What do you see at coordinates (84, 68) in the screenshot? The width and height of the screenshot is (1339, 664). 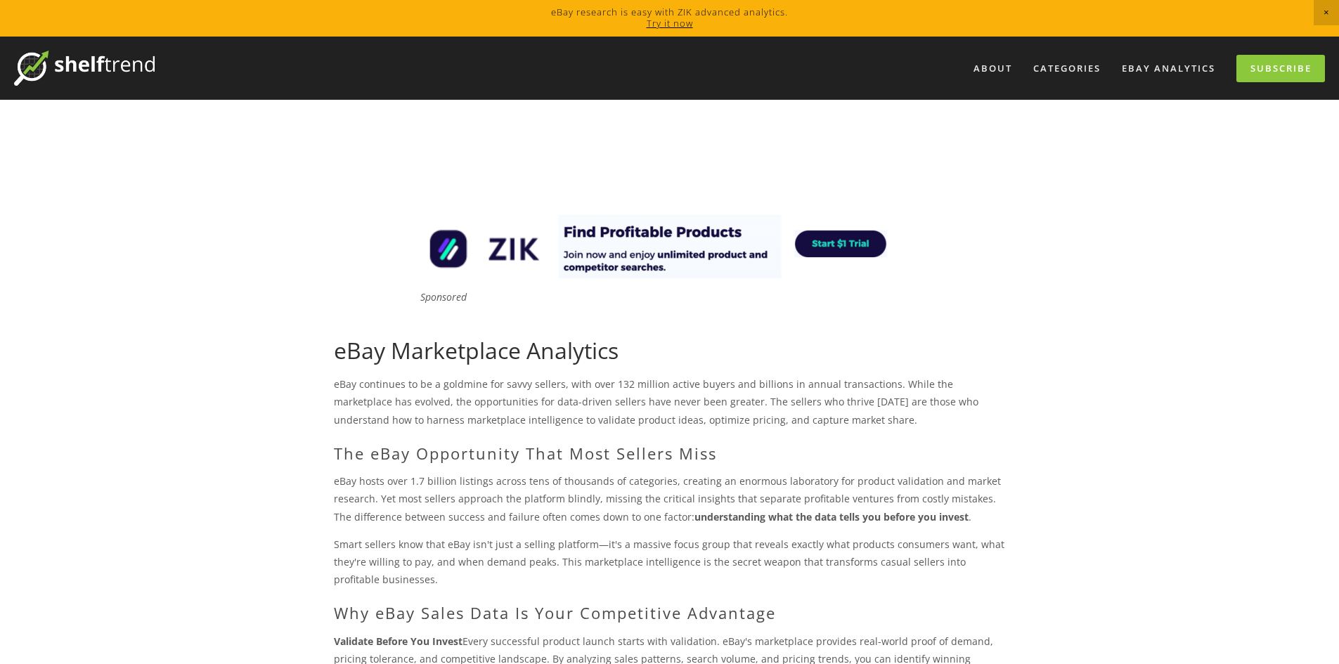 I see `img: ShelfTrend` at bounding box center [84, 68].